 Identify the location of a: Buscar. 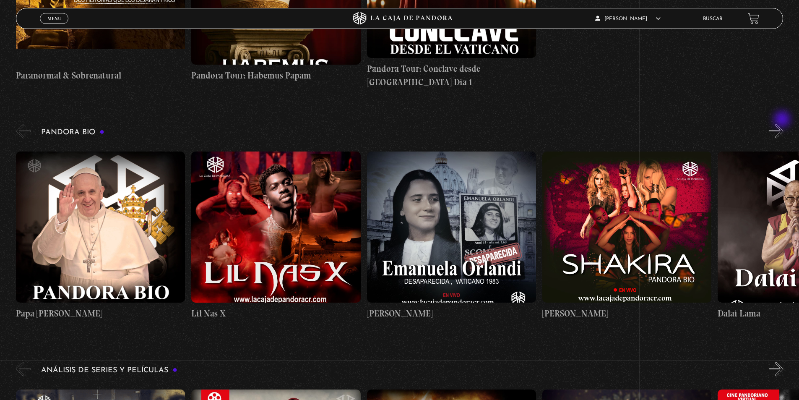
(713, 19).